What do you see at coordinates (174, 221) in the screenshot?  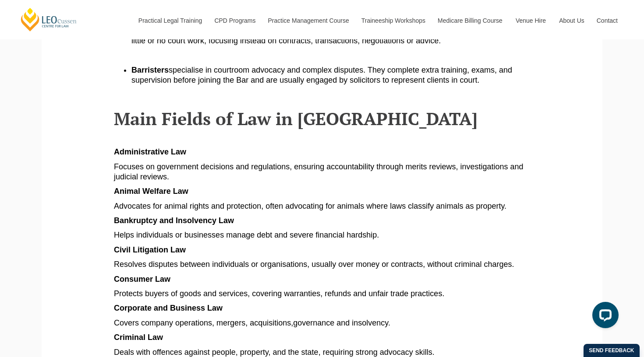 I see `span: Bankruptcy and Insolvency Law` at bounding box center [174, 221].